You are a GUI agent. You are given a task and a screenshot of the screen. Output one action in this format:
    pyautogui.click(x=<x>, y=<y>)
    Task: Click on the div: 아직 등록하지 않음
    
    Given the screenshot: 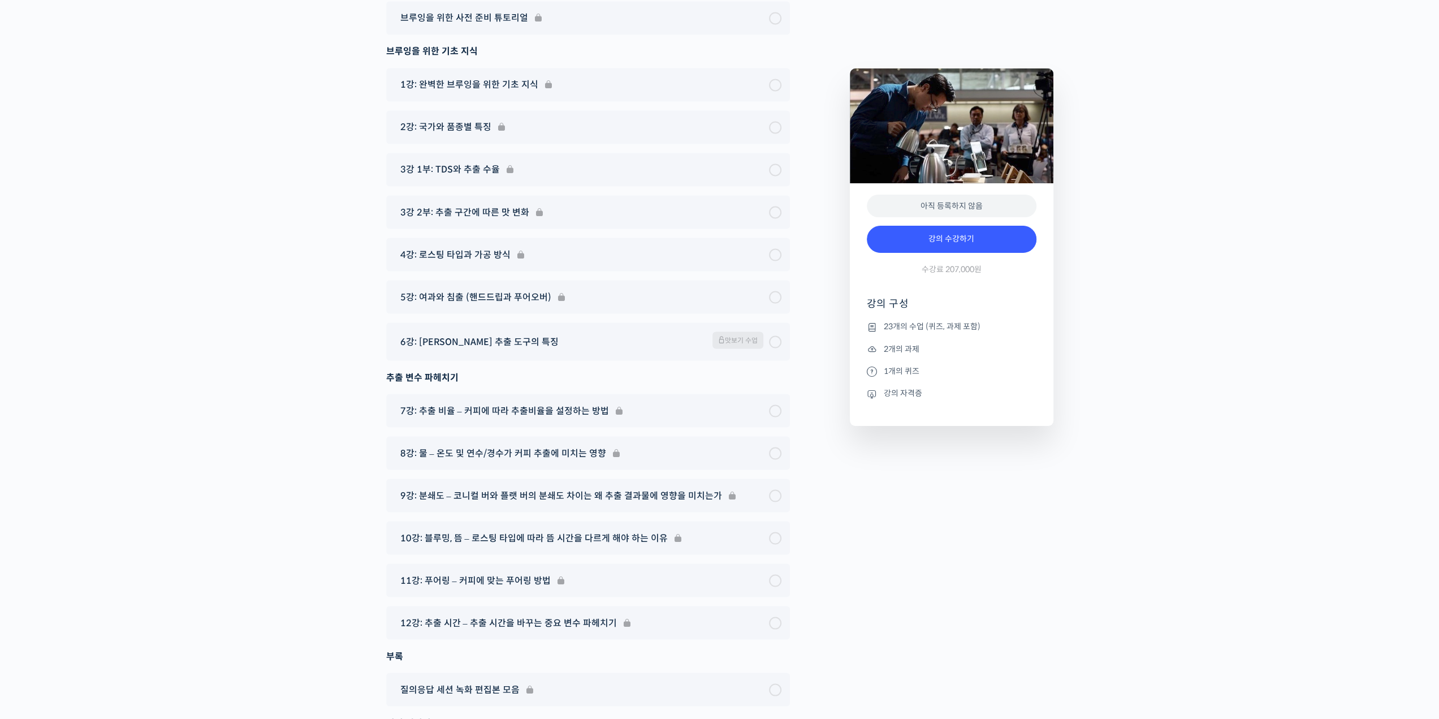 What is the action you would take?
    pyautogui.click(x=951, y=206)
    